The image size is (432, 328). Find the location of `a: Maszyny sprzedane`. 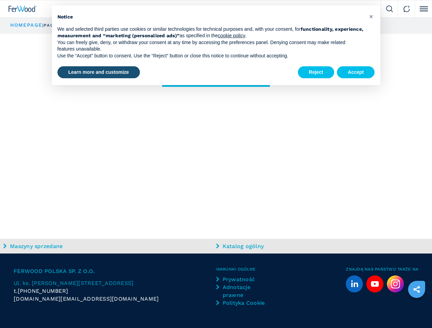

a: Maszyny sprzedane is located at coordinates (109, 246).